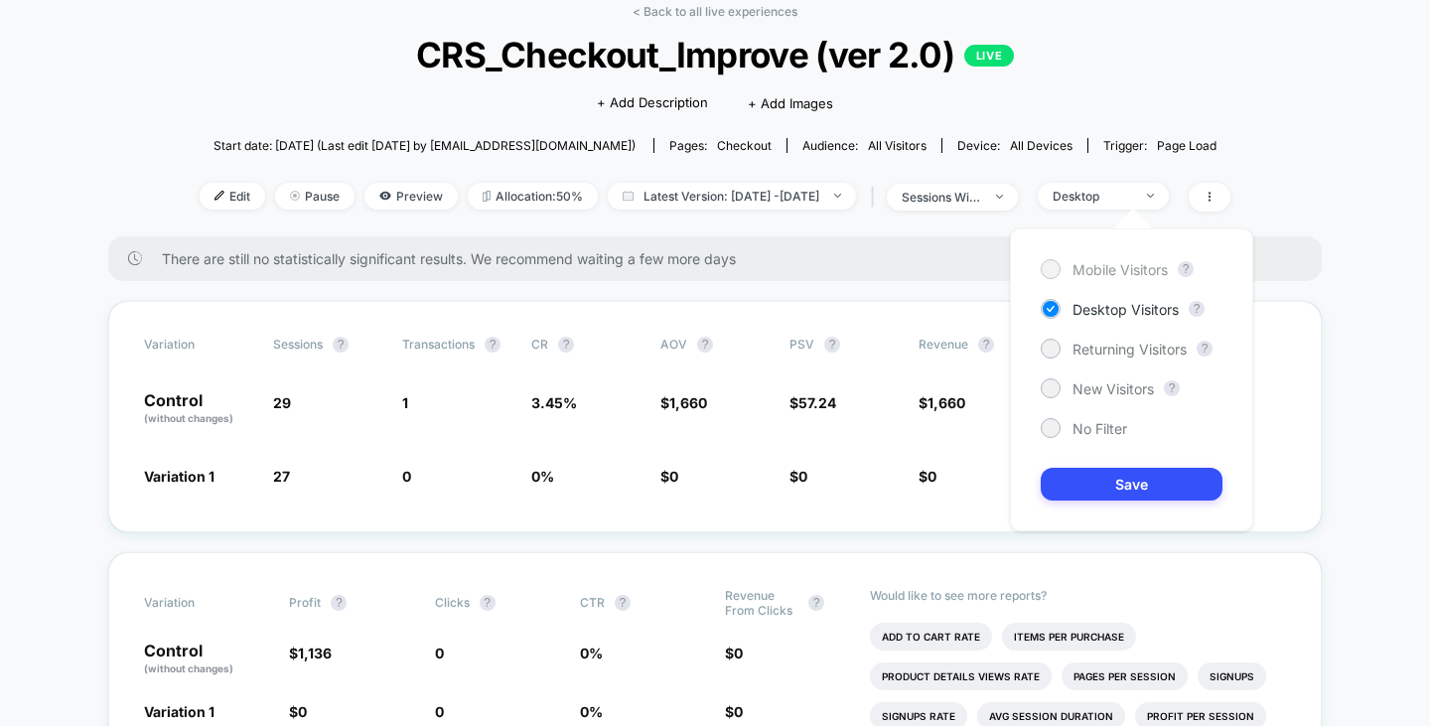 The width and height of the screenshot is (1430, 726). What do you see at coordinates (592, 602) in the screenshot?
I see `span: CTR` at bounding box center [592, 602].